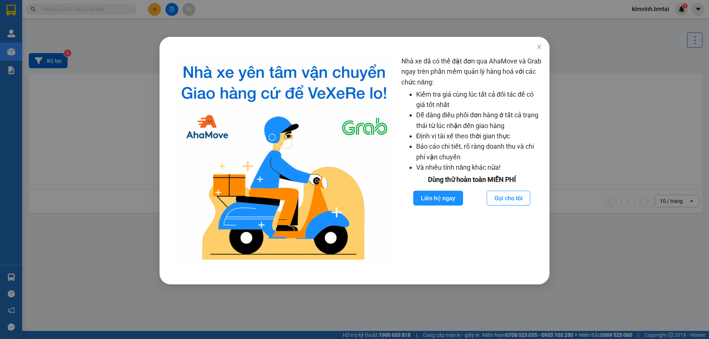 This screenshot has width=709, height=339. What do you see at coordinates (479, 152) in the screenshot?
I see `li: Báo cáo chi tiết, rõ ràng doanh thu và chi phí vận chuyển` at bounding box center [479, 152].